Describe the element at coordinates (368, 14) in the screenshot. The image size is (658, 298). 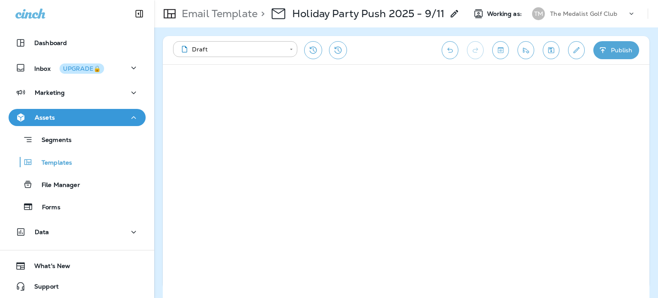
I see `div: Holiday Party Push 2025 - 9/11` at that location.